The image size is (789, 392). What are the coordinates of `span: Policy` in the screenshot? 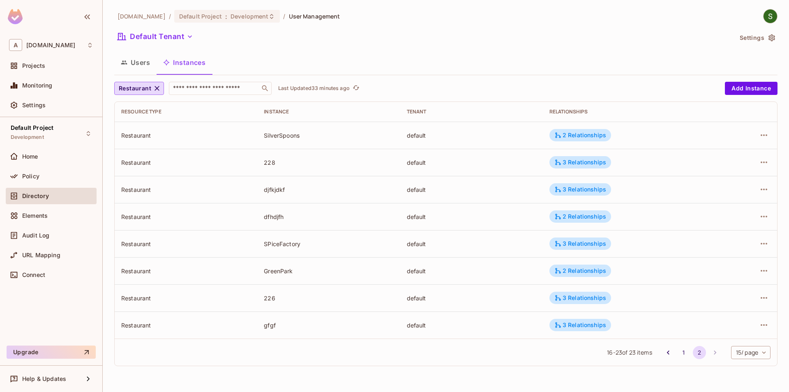 It's located at (31, 176).